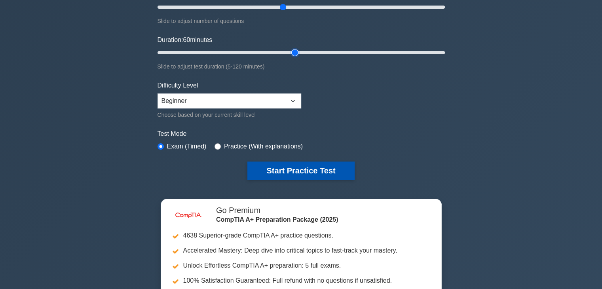 Image resolution: width=602 pixels, height=289 pixels. What do you see at coordinates (301, 134) in the screenshot?
I see `label: Test Mode` at bounding box center [301, 134].